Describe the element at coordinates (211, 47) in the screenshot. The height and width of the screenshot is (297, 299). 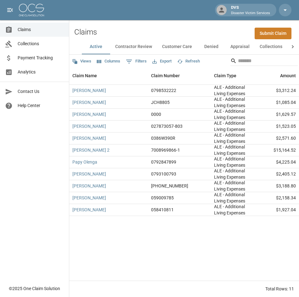
I see `button: Denied` at that location.